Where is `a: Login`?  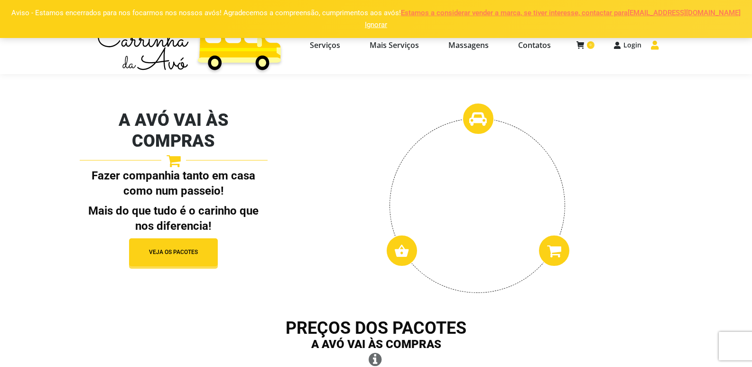 a: Login is located at coordinates (627, 45).